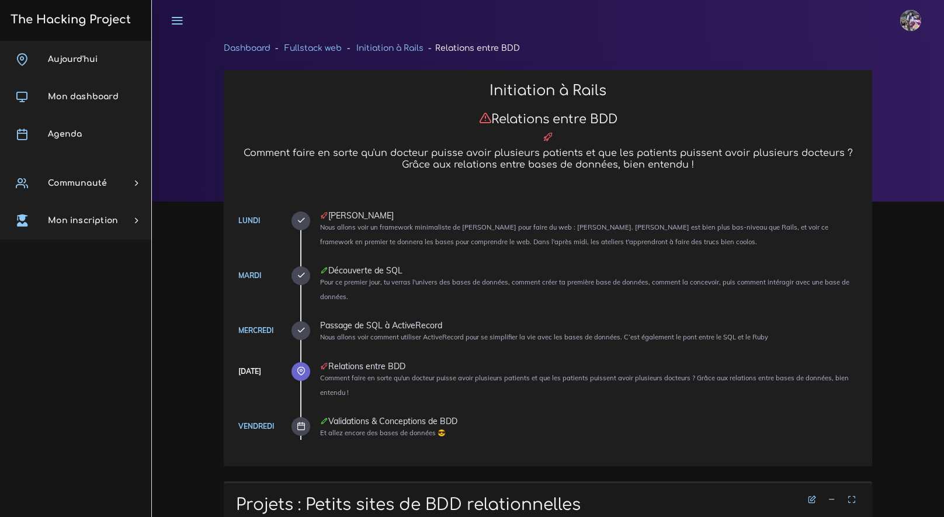 This screenshot has width=944, height=517. Describe the element at coordinates (69, 20) in the screenshot. I see `h3: The Hacking Project` at that location.